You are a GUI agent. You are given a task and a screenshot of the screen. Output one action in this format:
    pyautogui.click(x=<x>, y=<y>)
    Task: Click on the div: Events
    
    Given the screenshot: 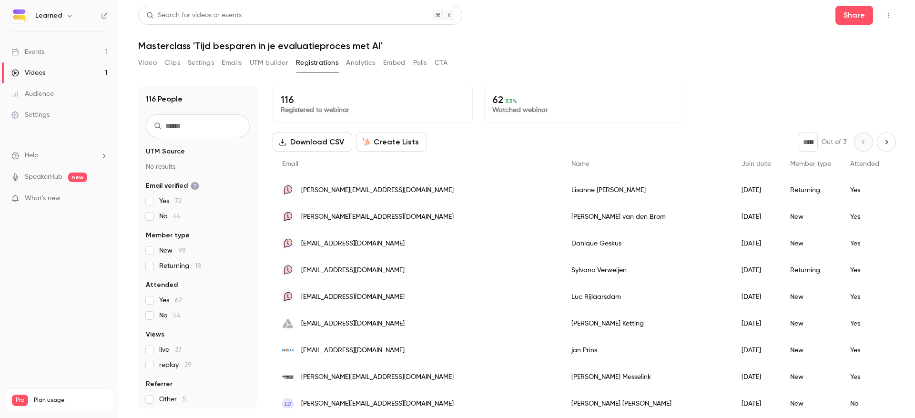 What is the action you would take?
    pyautogui.click(x=28, y=52)
    